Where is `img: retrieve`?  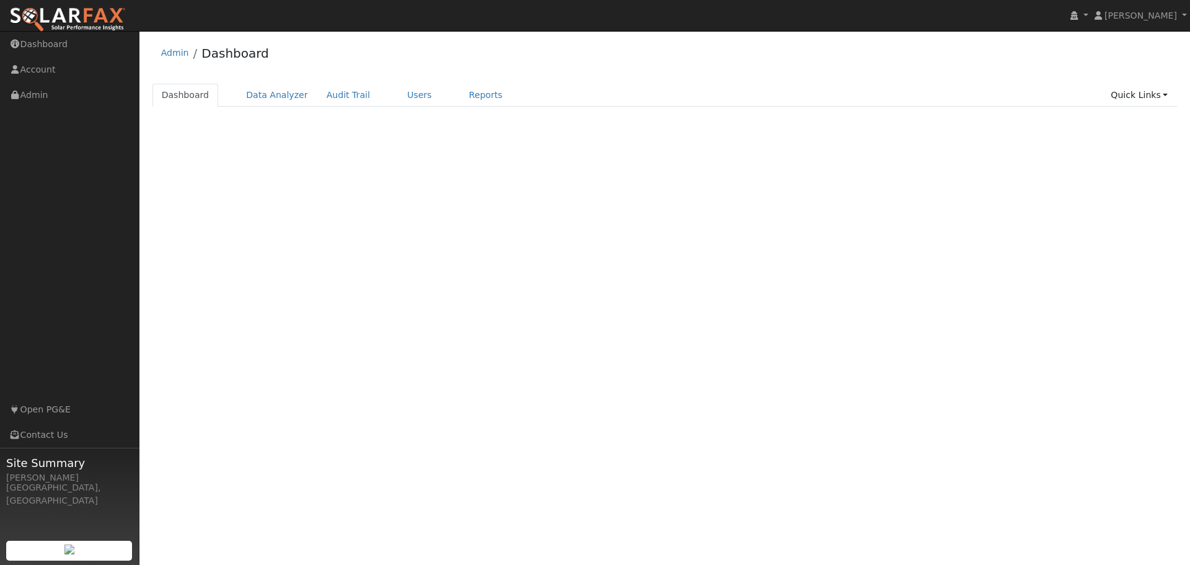
img: retrieve is located at coordinates (69, 549).